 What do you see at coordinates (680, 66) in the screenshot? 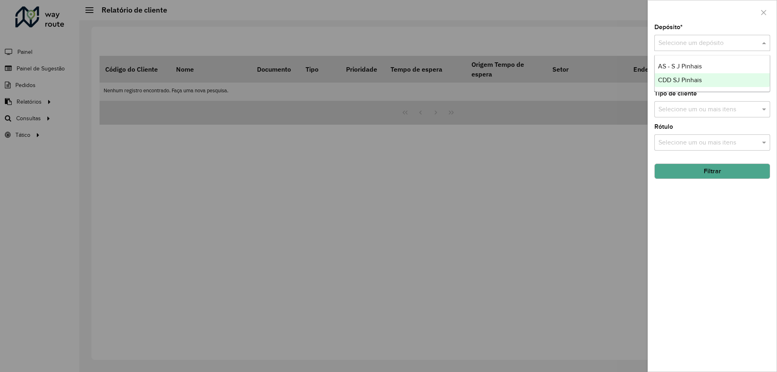
I see `span: AS - S J Pinhais` at bounding box center [680, 66].